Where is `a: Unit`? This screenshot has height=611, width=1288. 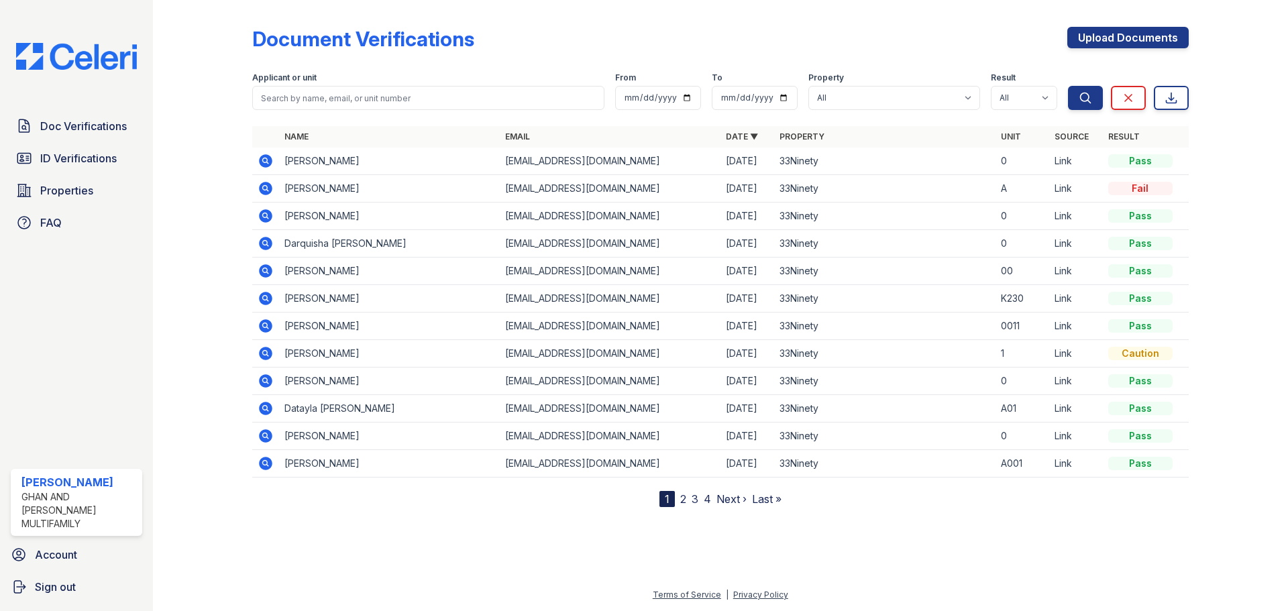
a: Unit is located at coordinates (1011, 136).